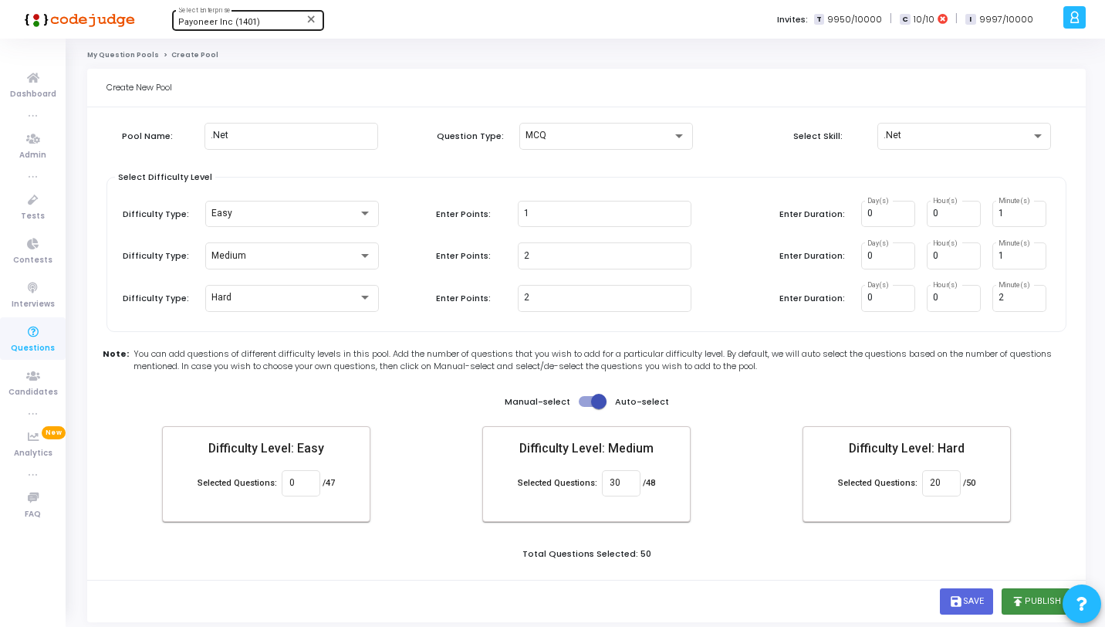 The height and width of the screenshot is (627, 1105). What do you see at coordinates (471, 136) in the screenshot?
I see `label: Question Type:` at bounding box center [471, 136].